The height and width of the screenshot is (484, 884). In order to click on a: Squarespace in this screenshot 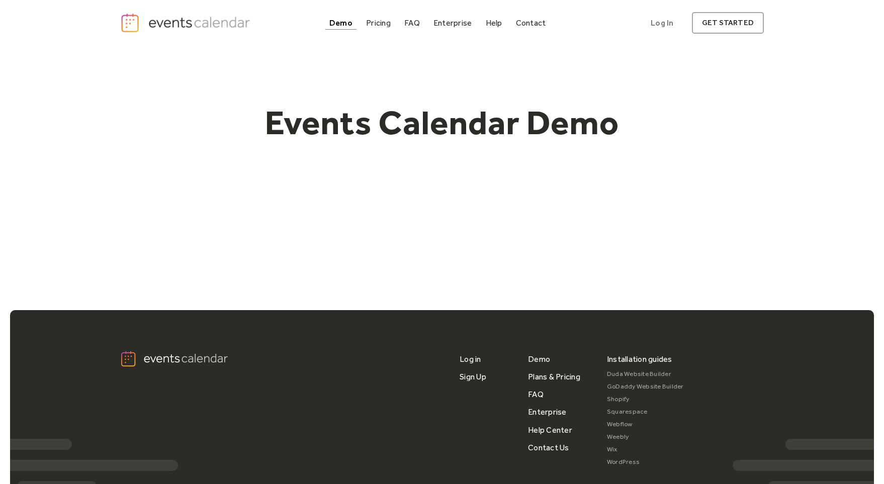, I will do `click(645, 412)`.